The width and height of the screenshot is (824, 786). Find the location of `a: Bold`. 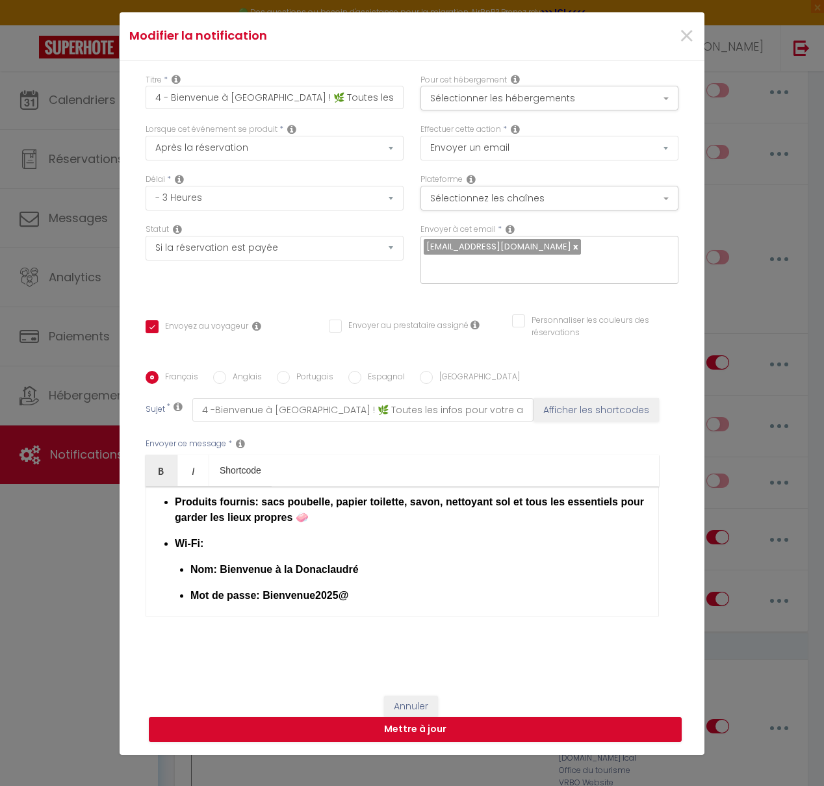

a: Bold is located at coordinates (161, 470).